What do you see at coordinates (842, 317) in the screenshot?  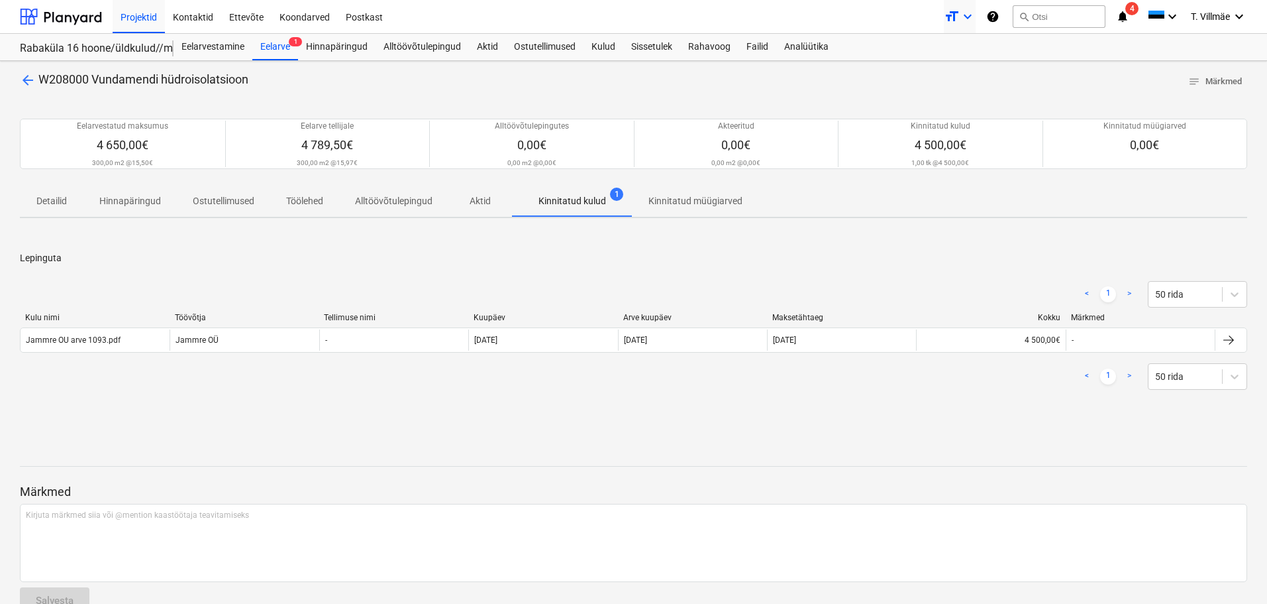 I see `div: Maksetähtaeg` at bounding box center [842, 317].